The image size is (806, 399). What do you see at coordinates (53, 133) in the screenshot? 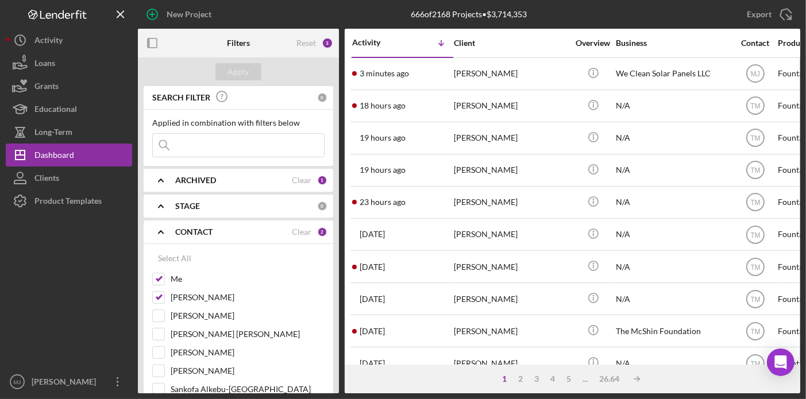
I see `div: Long-Term` at bounding box center [53, 133].